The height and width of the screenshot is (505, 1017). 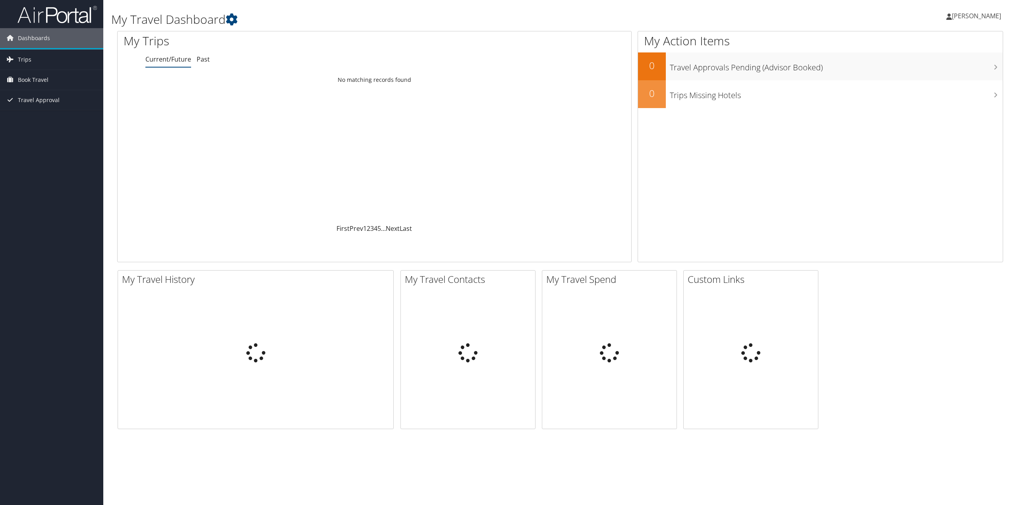 What do you see at coordinates (25, 60) in the screenshot?
I see `span: Trips` at bounding box center [25, 60].